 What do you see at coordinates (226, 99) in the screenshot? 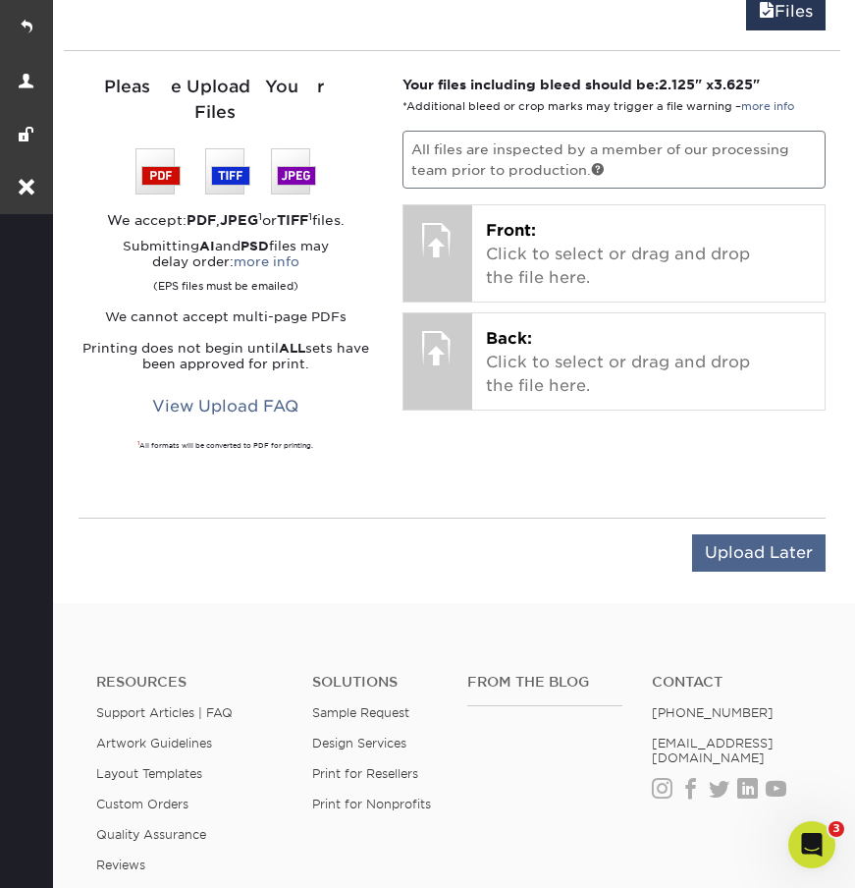
I see `div: Please Upload Your Files` at bounding box center [226, 99].